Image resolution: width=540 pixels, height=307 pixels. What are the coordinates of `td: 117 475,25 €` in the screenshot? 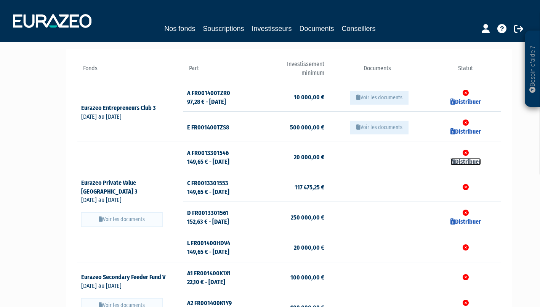 It's located at (289, 187).